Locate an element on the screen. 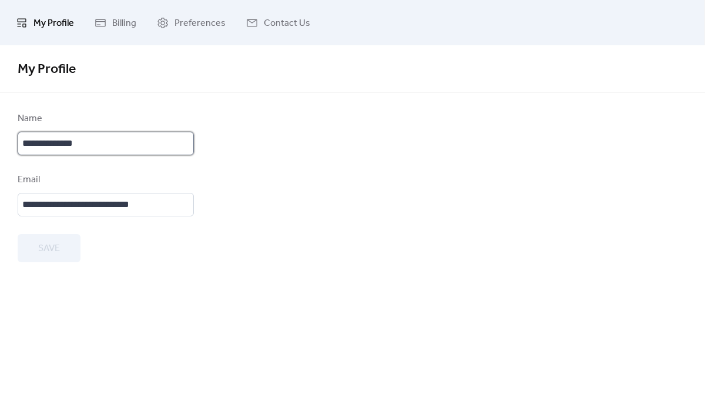  div: Email is located at coordinates (105, 180).